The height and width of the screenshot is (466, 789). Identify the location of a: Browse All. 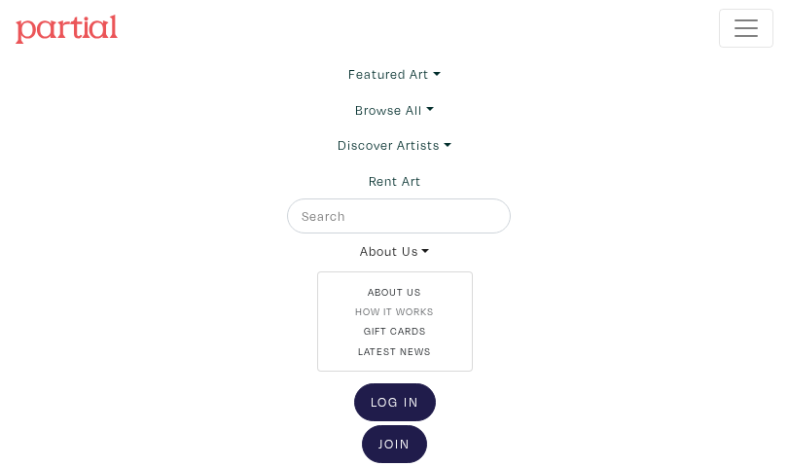
(394, 110).